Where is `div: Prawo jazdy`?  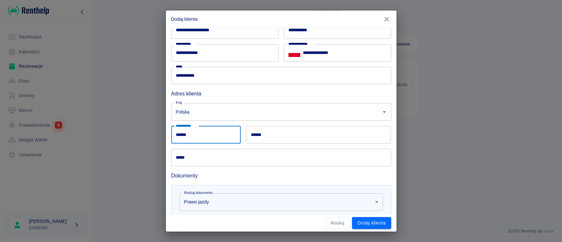
div: Prawo jazdy is located at coordinates (281, 202).